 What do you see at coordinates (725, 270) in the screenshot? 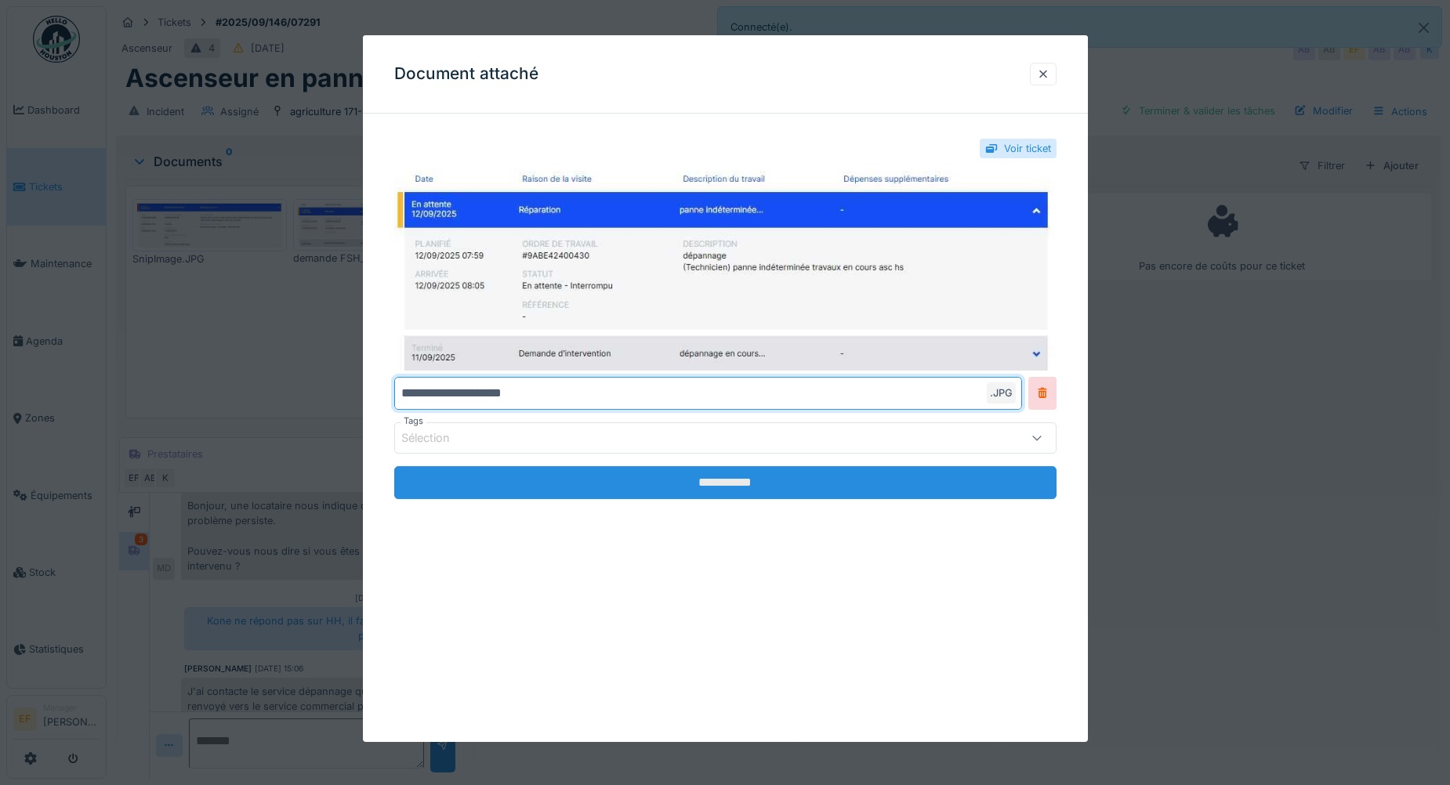
I see `img: 1362a5bb-021b-4b02-b318-50bebb89c2ab-SnipImage.JPG` at bounding box center [725, 270].